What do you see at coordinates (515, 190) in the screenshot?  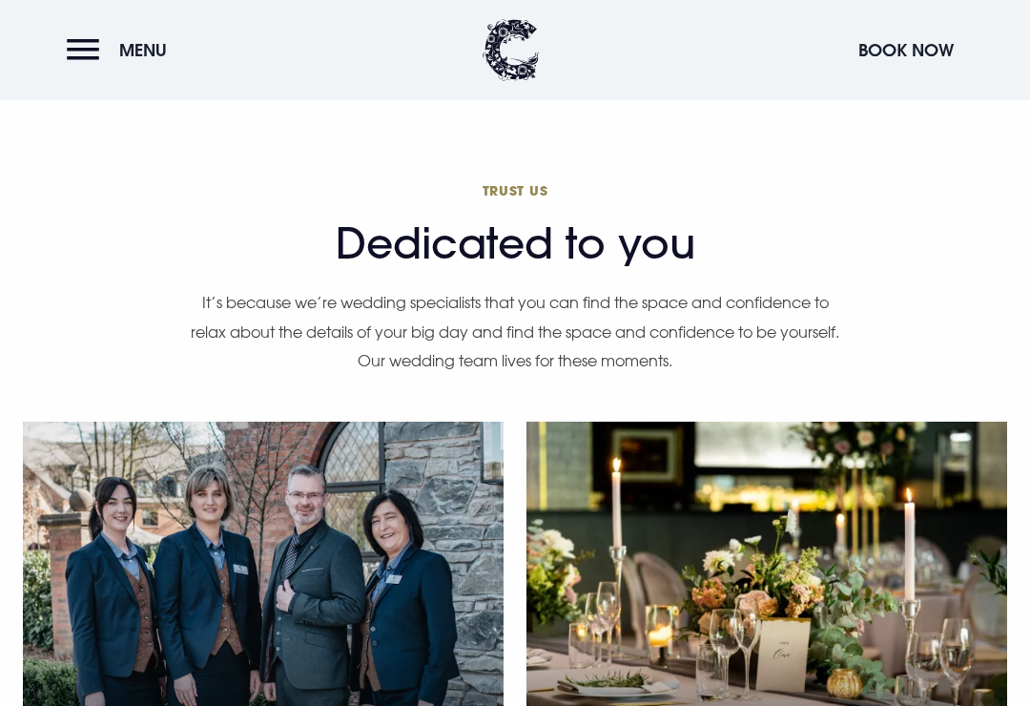 I see `span: Trust us` at bounding box center [515, 190].